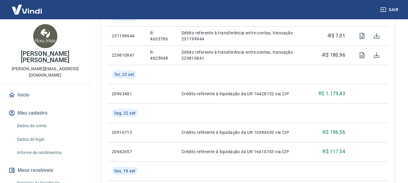 Image resolution: width=408 pixels, height=183 pixels. What do you see at coordinates (245, 94) in the screenshot?
I see `p: Crédito referente à liquidação da UR 16428152 via CIP` at bounding box center [245, 94].